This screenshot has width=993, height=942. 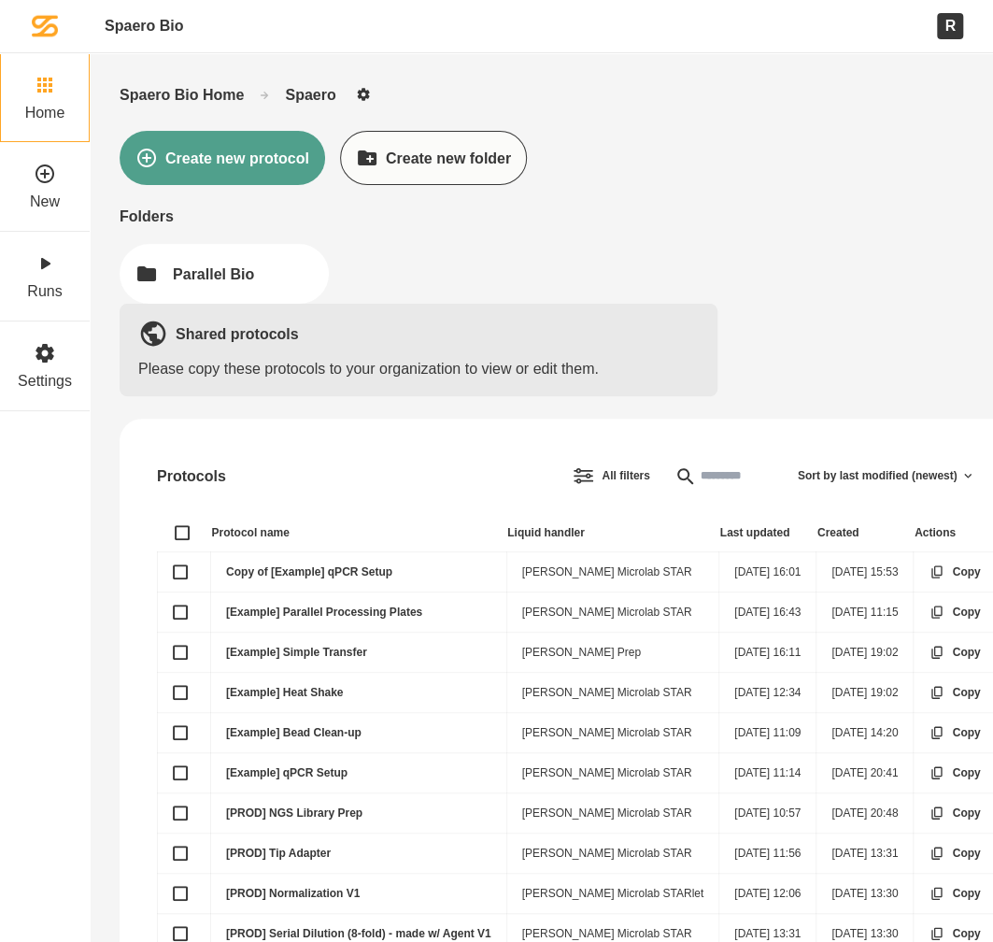 I want to click on button: Folder settings, so click(x=363, y=94).